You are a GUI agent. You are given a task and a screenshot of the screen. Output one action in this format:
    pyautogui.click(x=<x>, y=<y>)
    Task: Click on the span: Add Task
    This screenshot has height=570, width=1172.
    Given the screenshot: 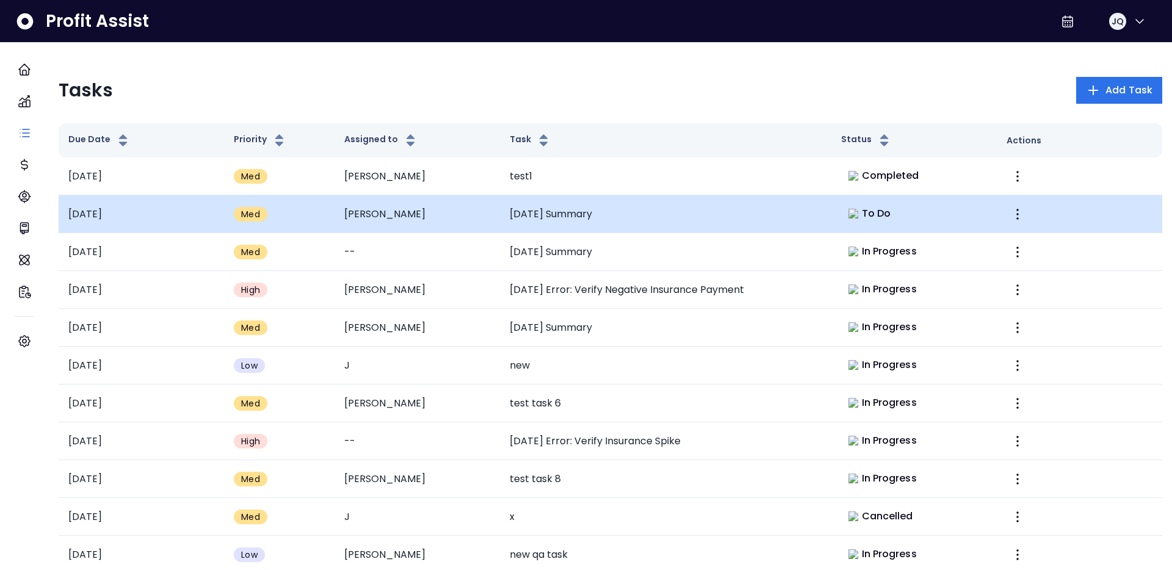 What is the action you would take?
    pyautogui.click(x=1128, y=90)
    